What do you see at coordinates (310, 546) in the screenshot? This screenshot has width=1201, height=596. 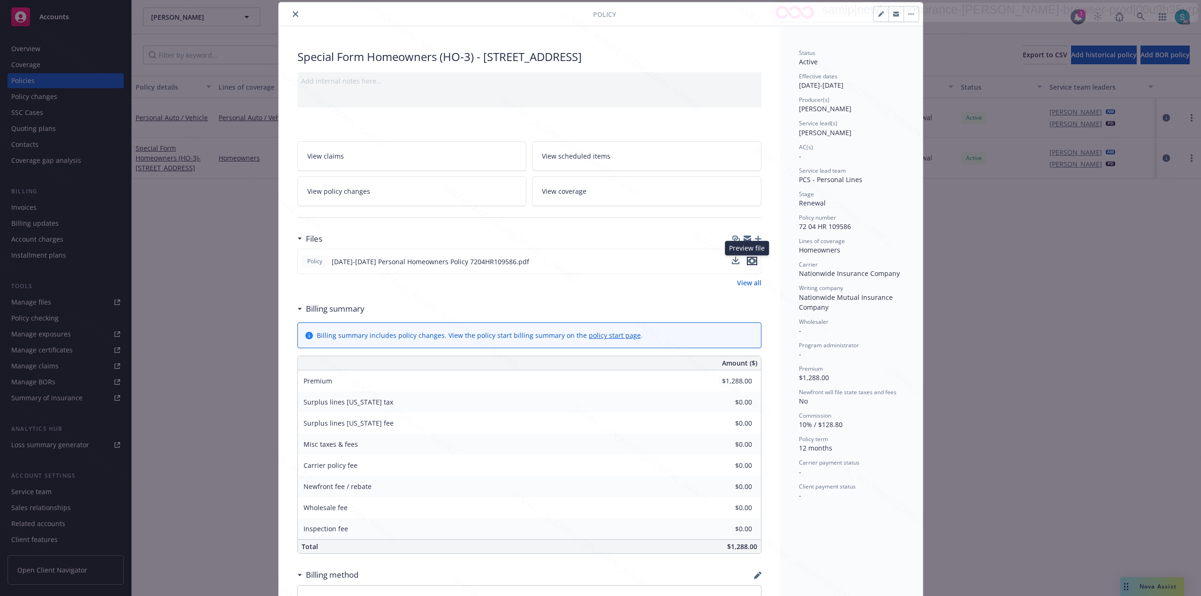 I see `span: Total` at bounding box center [310, 546].